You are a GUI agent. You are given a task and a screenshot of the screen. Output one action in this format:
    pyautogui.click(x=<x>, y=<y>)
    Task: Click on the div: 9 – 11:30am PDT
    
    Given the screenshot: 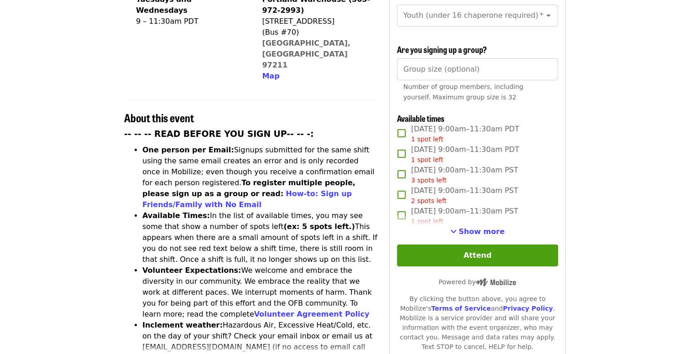 What is the action you would take?
    pyautogui.click(x=190, y=21)
    